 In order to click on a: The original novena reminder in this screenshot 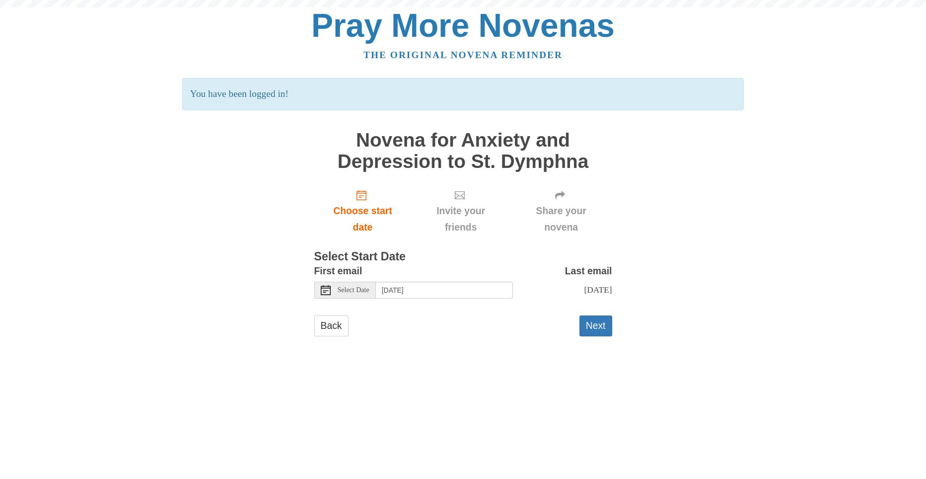, I will do `click(463, 55)`.